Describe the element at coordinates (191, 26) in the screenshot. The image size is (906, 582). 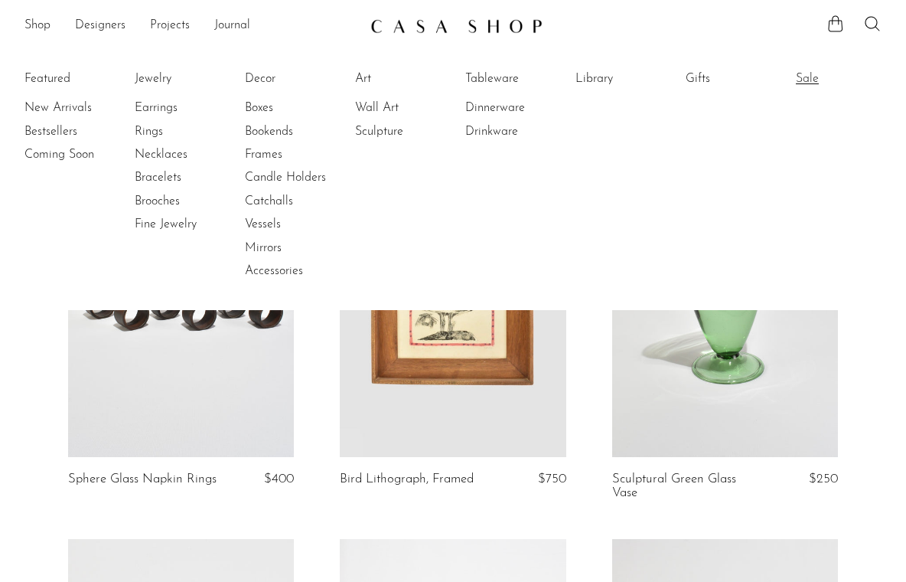
I see `ul: NEW HEADER MENU` at that location.